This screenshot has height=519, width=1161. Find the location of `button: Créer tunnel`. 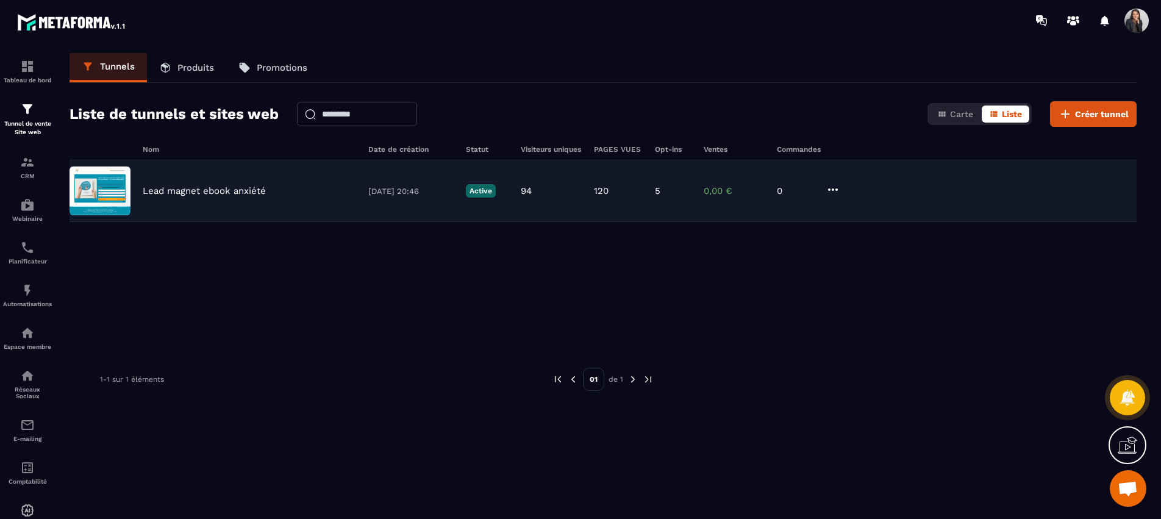

button: Créer tunnel is located at coordinates (1093, 114).